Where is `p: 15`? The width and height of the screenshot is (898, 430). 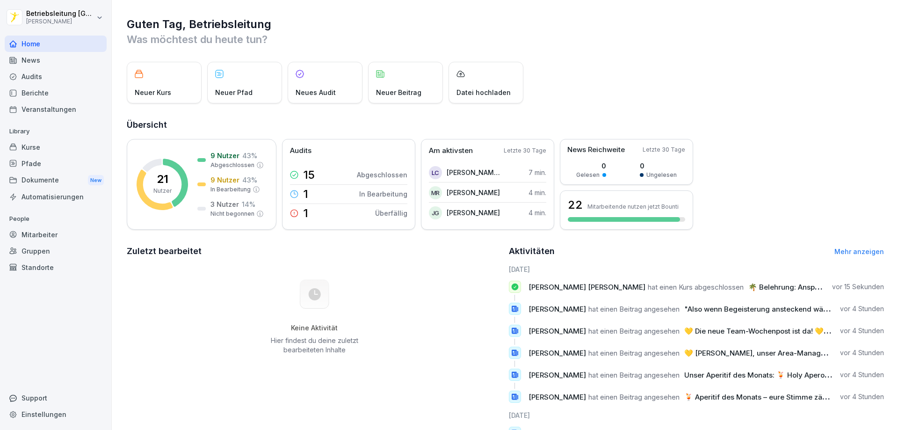 p: 15 is located at coordinates (309, 175).